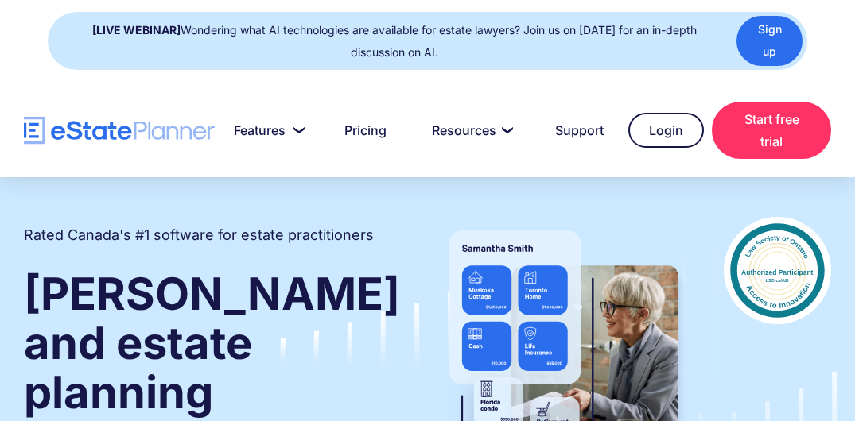 The height and width of the screenshot is (421, 855). Describe the element at coordinates (578, 130) in the screenshot. I see `a: Support` at that location.